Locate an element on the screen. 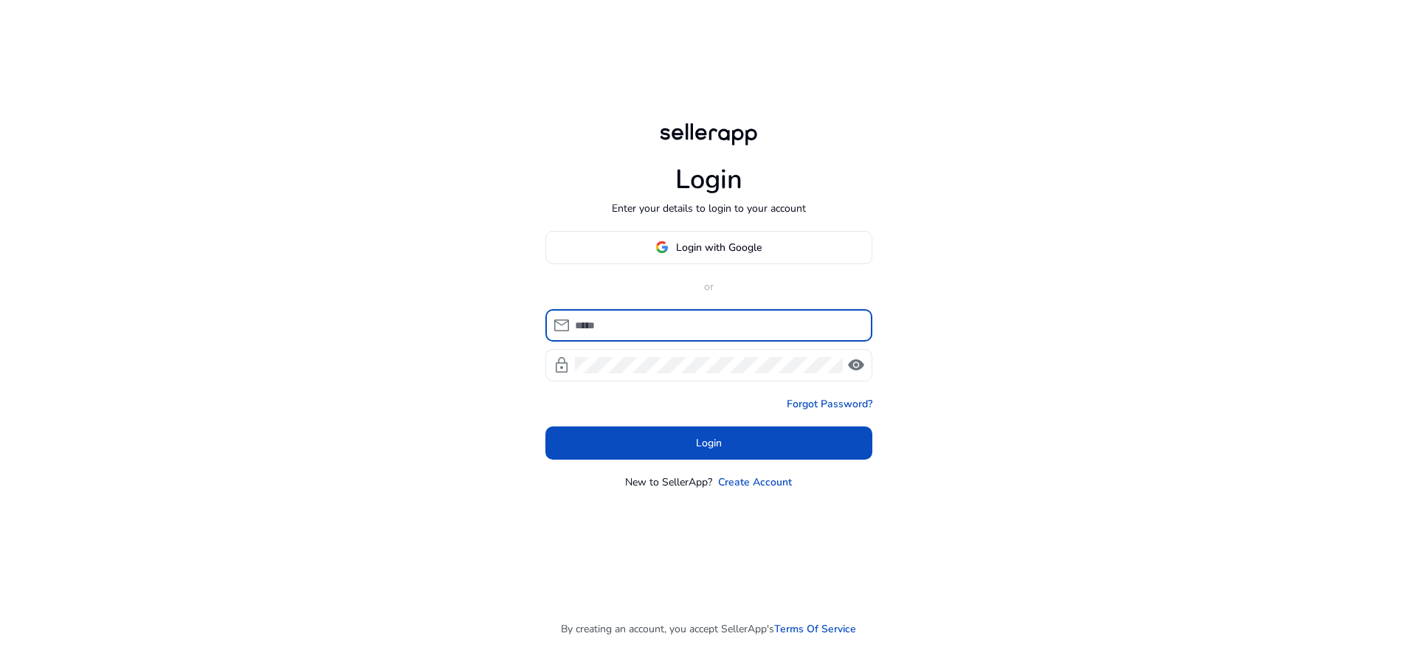  a: Create Account is located at coordinates (755, 482).